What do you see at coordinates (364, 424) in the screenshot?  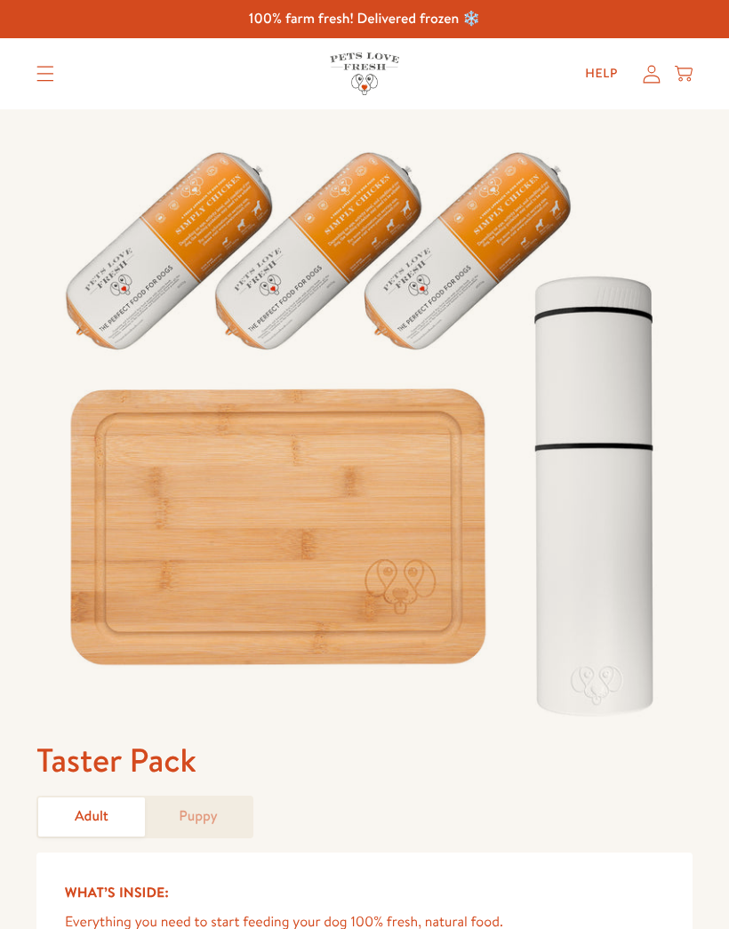 I see `img: Taster Pack - Adult` at bounding box center [364, 424].